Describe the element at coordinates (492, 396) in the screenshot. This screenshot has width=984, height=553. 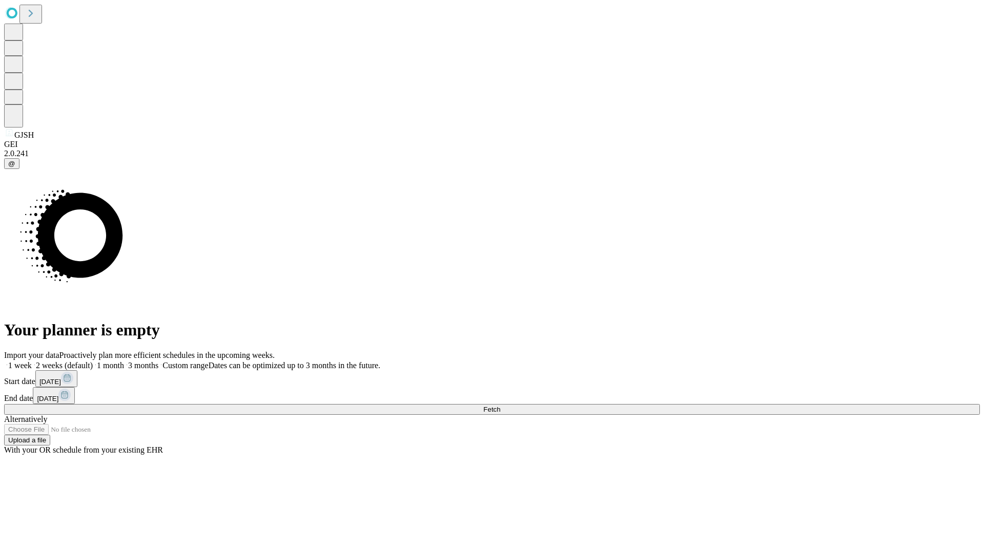
I see `div: End date` at that location.